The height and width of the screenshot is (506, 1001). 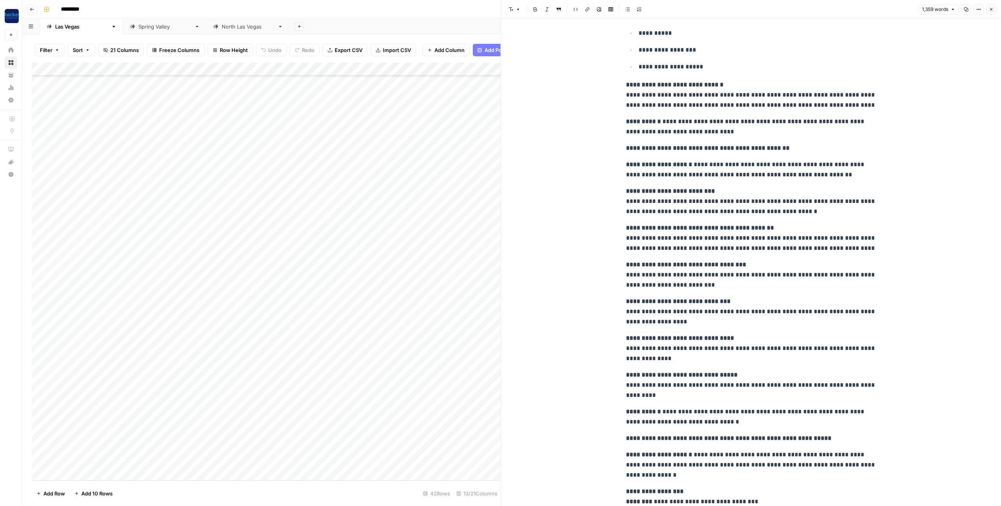 I want to click on span: Add Row, so click(x=54, y=494).